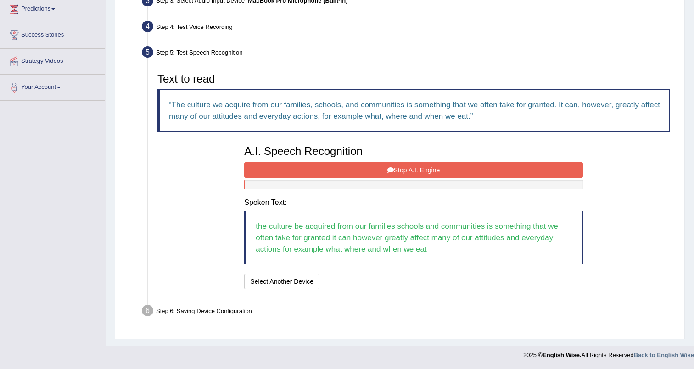 The width and height of the screenshot is (694, 369). What do you see at coordinates (409, 54) in the screenshot?
I see `div: Step 5: Test Speech Recognition` at bounding box center [409, 54].